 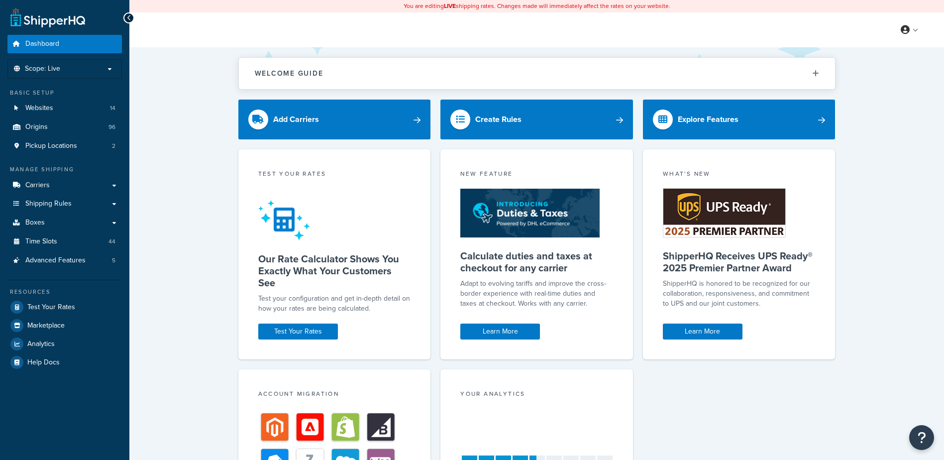 I want to click on div: New Feature, so click(x=536, y=175).